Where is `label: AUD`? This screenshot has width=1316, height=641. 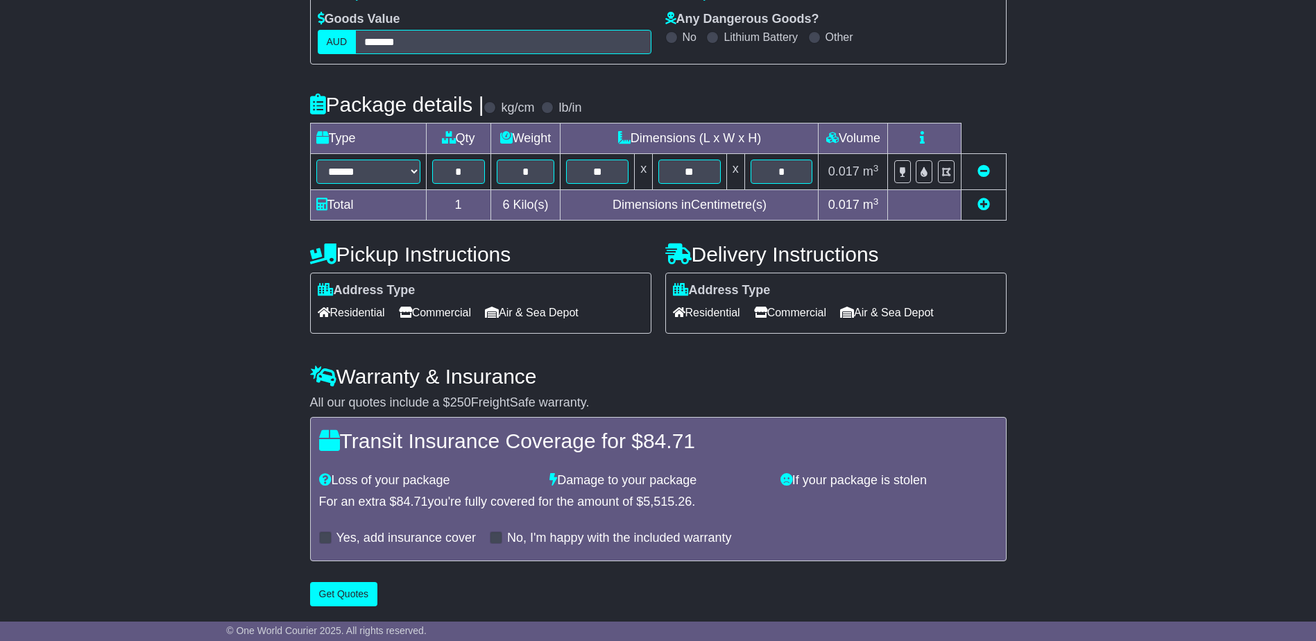 label: AUD is located at coordinates (337, 42).